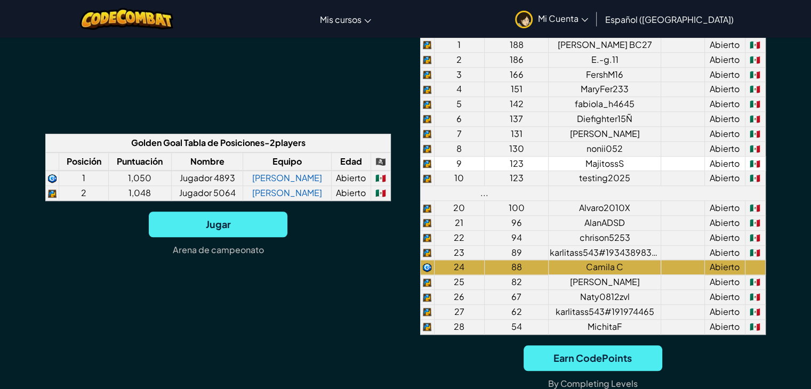 This screenshot has width=811, height=389. What do you see at coordinates (218, 224) in the screenshot?
I see `a: Jugar` at bounding box center [218, 224].